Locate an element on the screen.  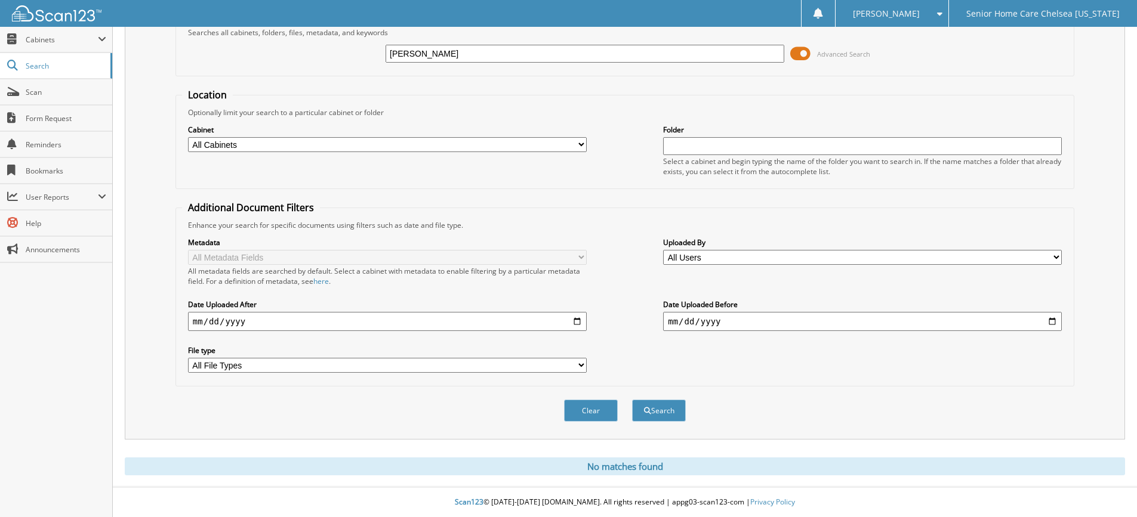
label: Metadata is located at coordinates (387, 242).